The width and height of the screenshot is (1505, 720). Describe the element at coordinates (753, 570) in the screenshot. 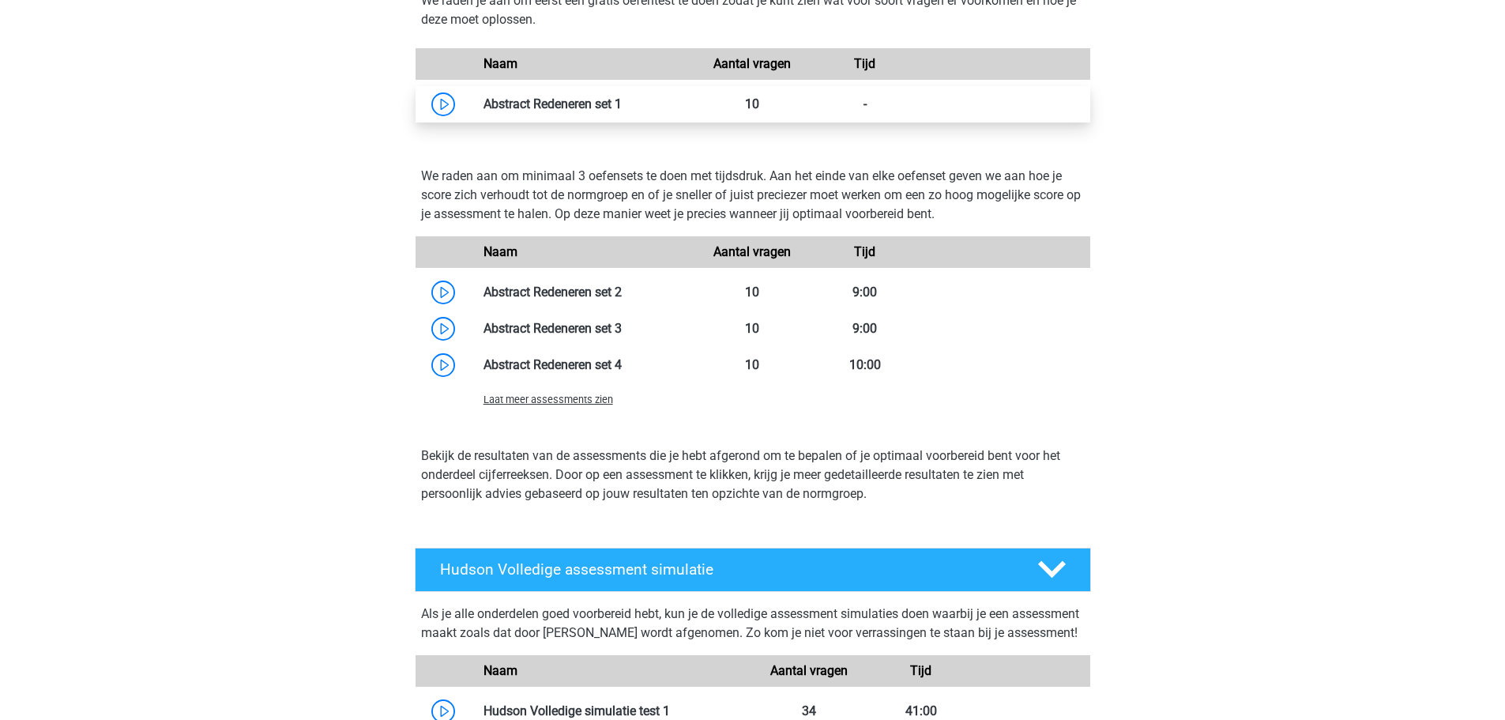

I see `a: Hudson Volledige assessment simulatie` at that location.